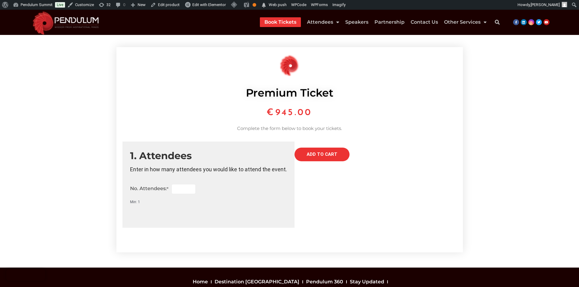 The height and width of the screenshot is (287, 579). Describe the element at coordinates (324, 282) in the screenshot. I see `a: Pendulum 360` at that location.